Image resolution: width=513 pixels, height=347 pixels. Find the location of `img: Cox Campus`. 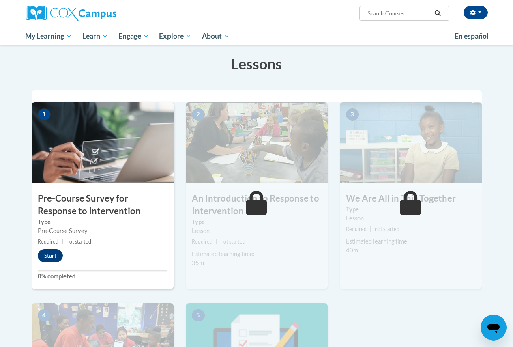

img: Cox Campus is located at coordinates (71, 13).